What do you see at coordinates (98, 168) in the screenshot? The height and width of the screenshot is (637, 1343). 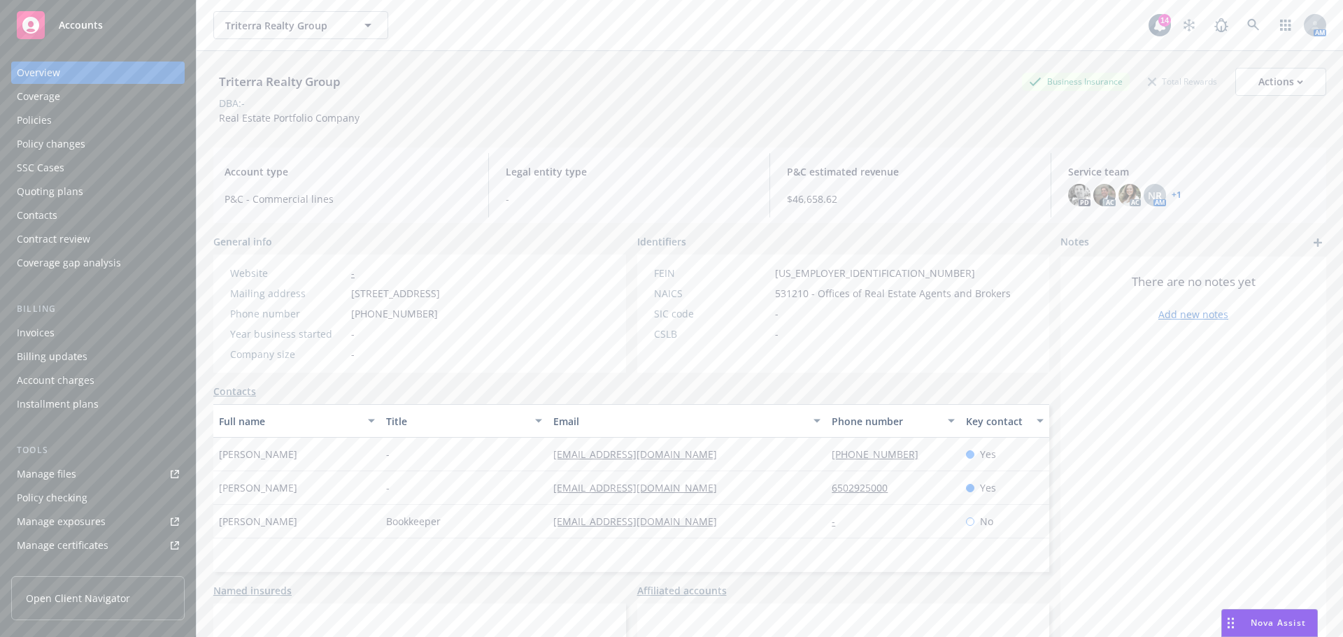 I see `a: SSC Cases` at bounding box center [98, 168].